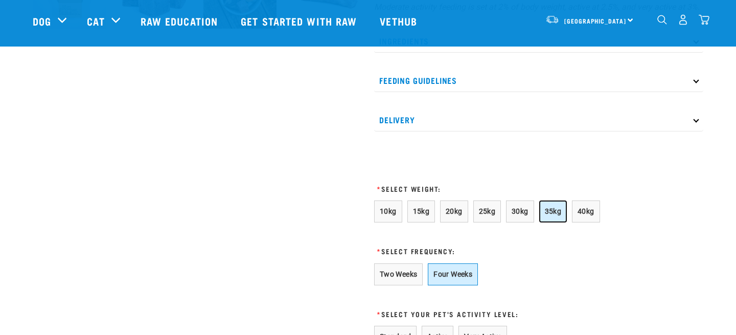  I want to click on button: 40kg, so click(586, 211).